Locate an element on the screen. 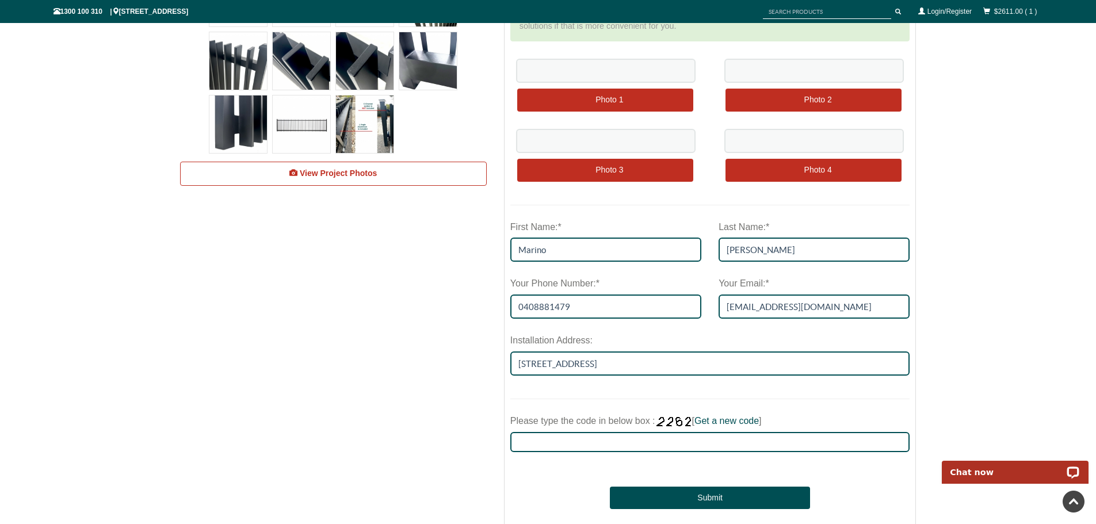  label: Last Name:* is located at coordinates (744, 227).